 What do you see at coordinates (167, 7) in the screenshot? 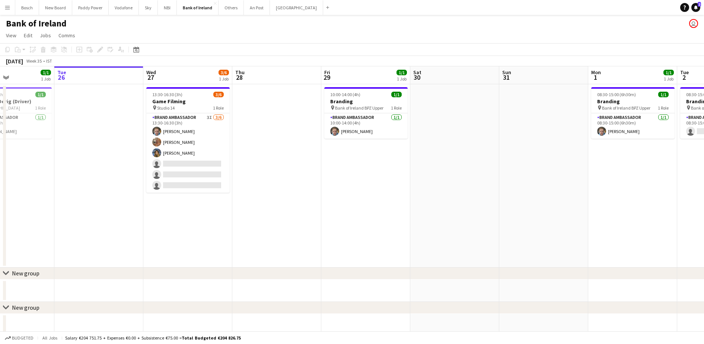
I see `button: NBI` at bounding box center [167, 7].